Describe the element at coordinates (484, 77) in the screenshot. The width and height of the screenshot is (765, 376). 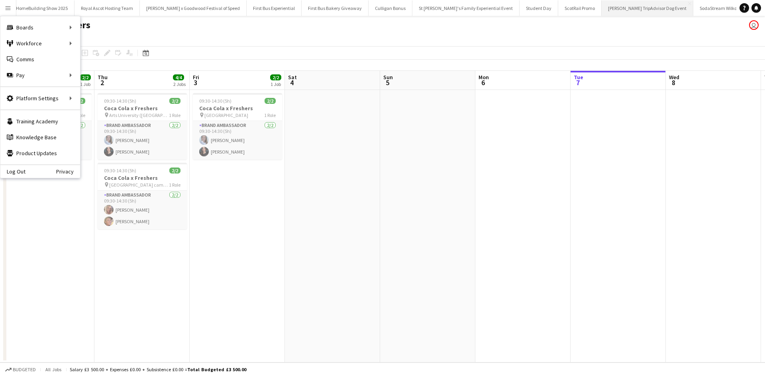
I see `span: Mon` at that location.